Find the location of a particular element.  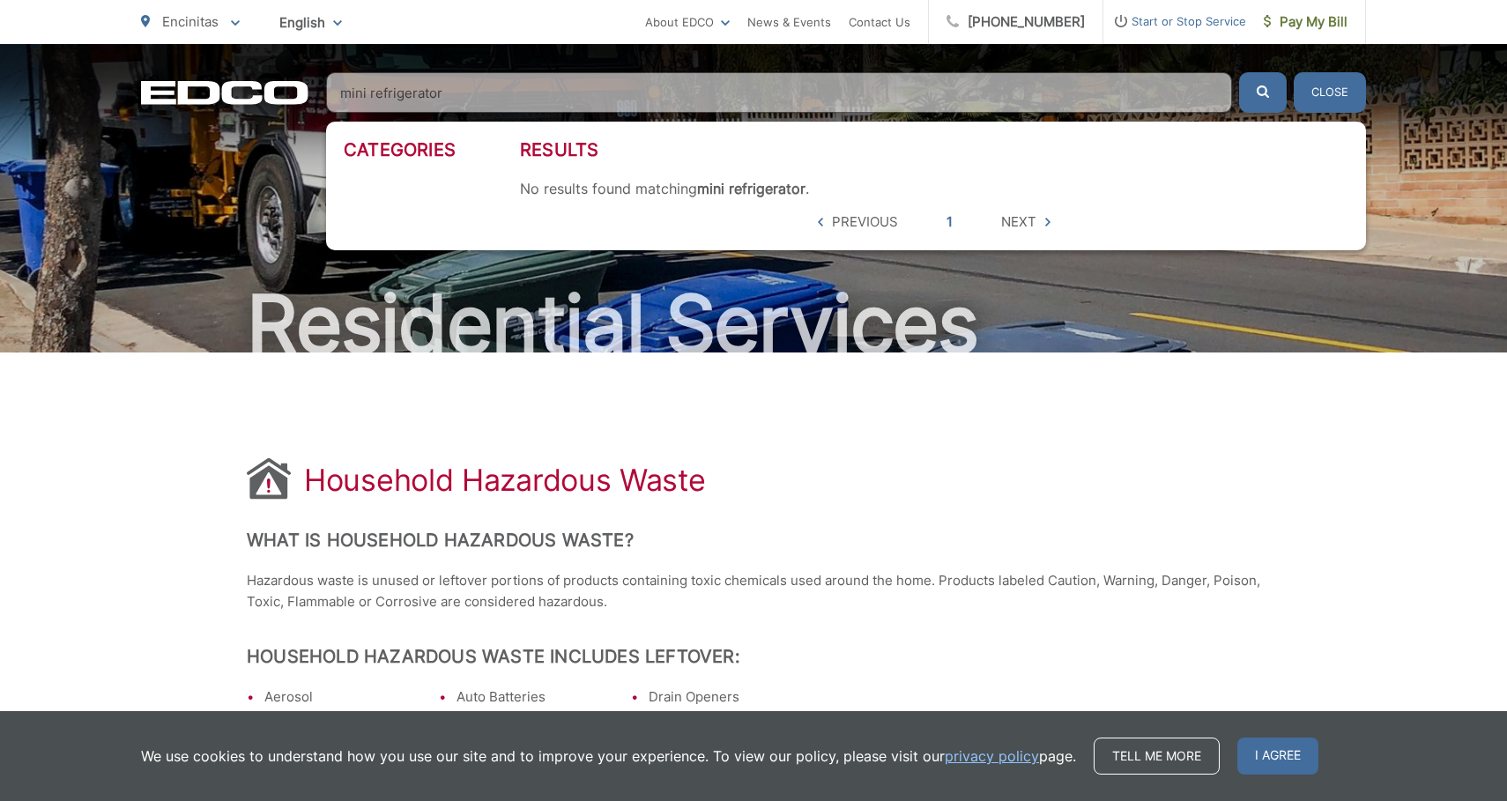

button: Submit the search query. is located at coordinates (1263, 93).